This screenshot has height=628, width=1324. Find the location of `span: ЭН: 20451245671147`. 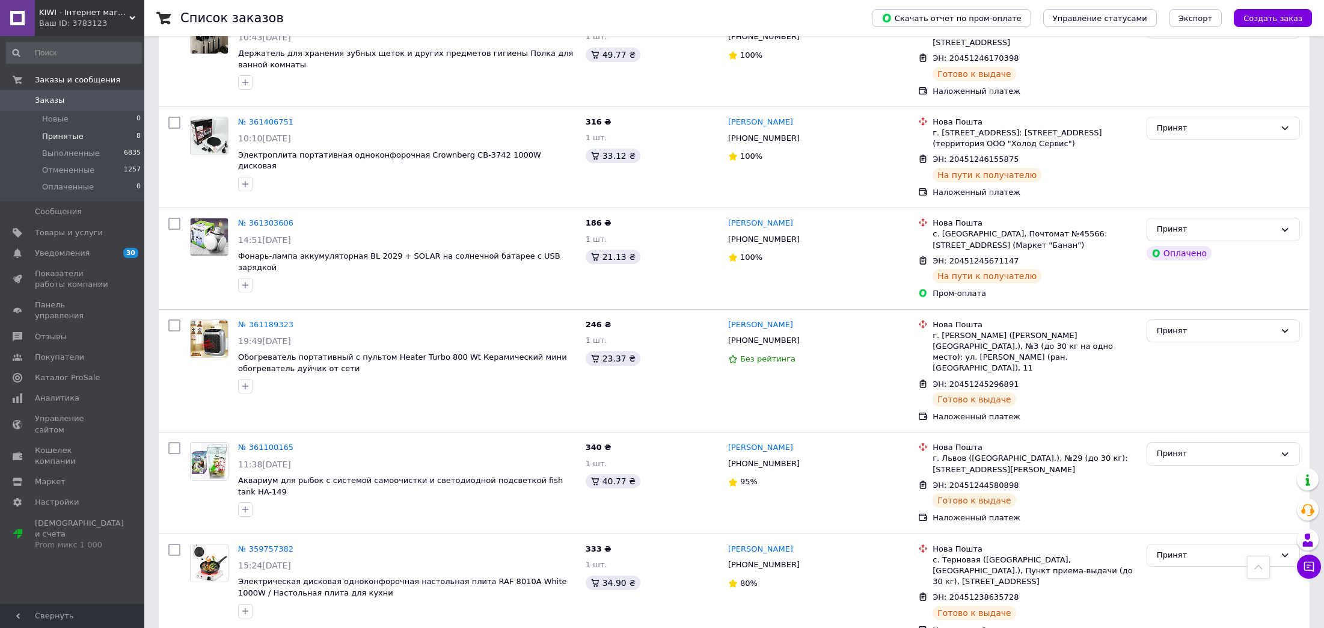

span: ЭН: 20451245671147 is located at coordinates (976, 260).